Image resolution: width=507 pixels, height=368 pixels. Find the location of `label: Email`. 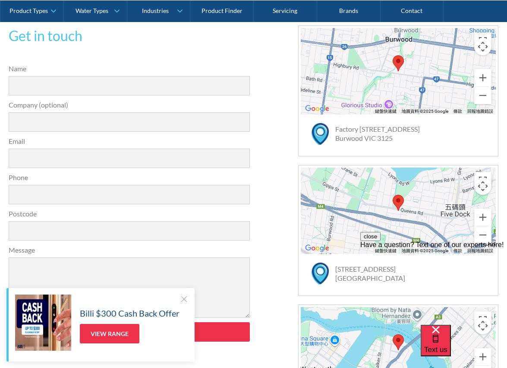

label: Email is located at coordinates (129, 141).